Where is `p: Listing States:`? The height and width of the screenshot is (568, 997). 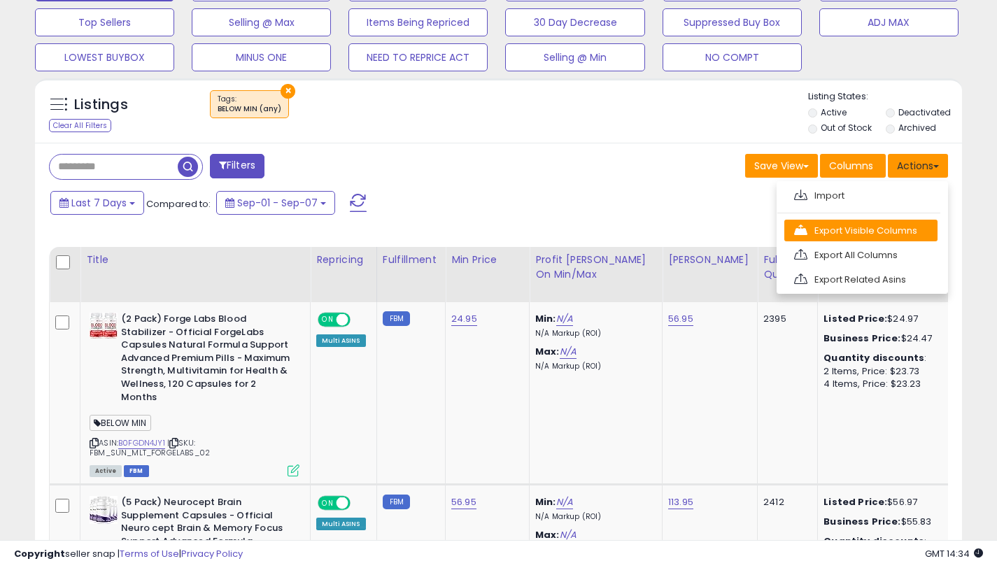 p: Listing States: is located at coordinates (885, 97).